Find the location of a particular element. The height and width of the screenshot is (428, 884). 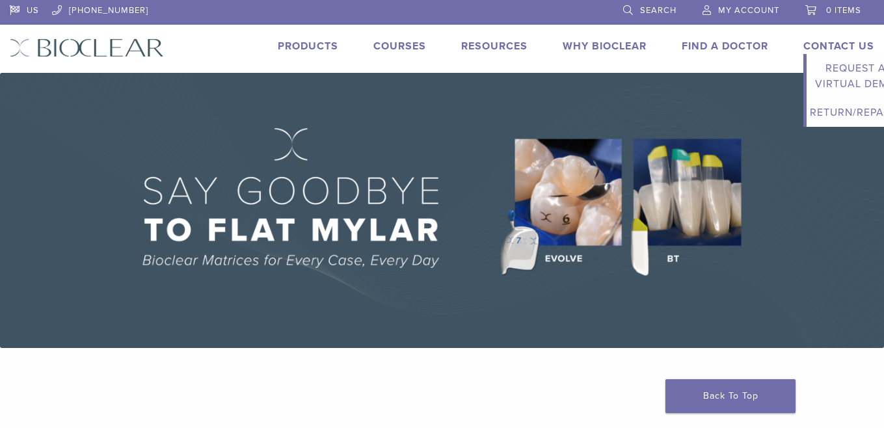

a: Products is located at coordinates (308, 46).